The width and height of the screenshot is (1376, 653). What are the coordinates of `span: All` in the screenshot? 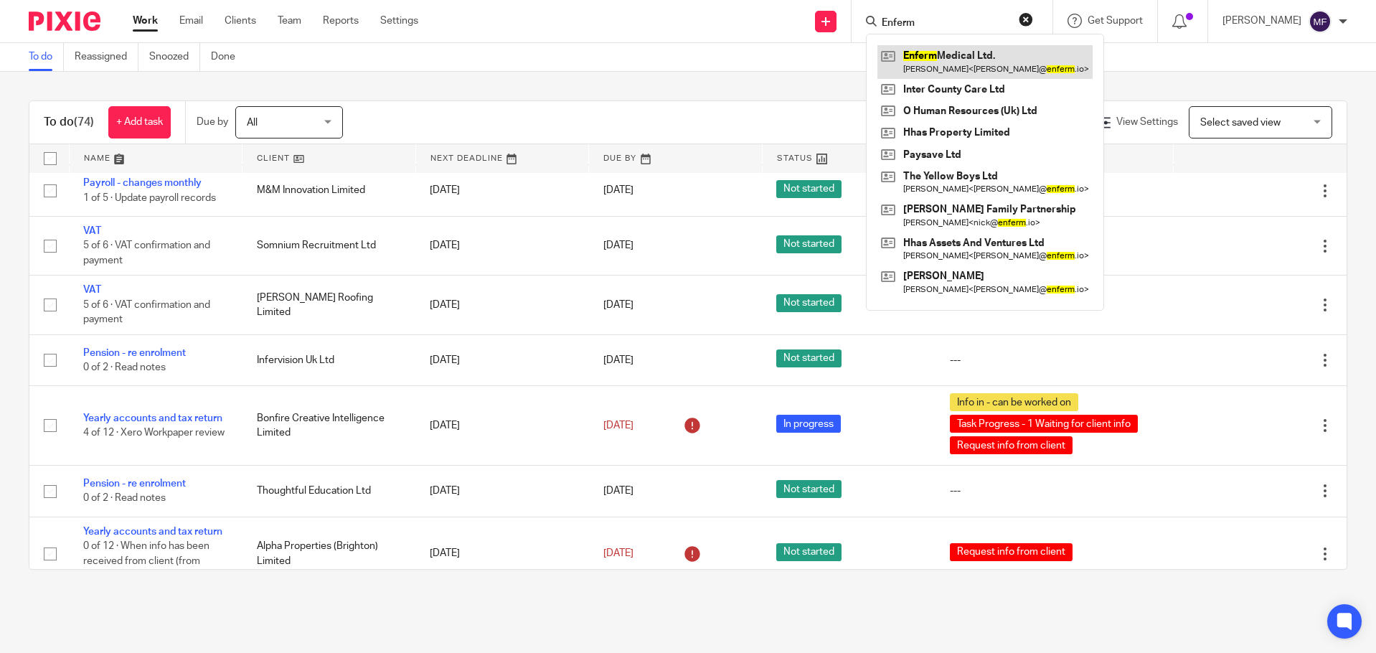 It's located at (252, 123).